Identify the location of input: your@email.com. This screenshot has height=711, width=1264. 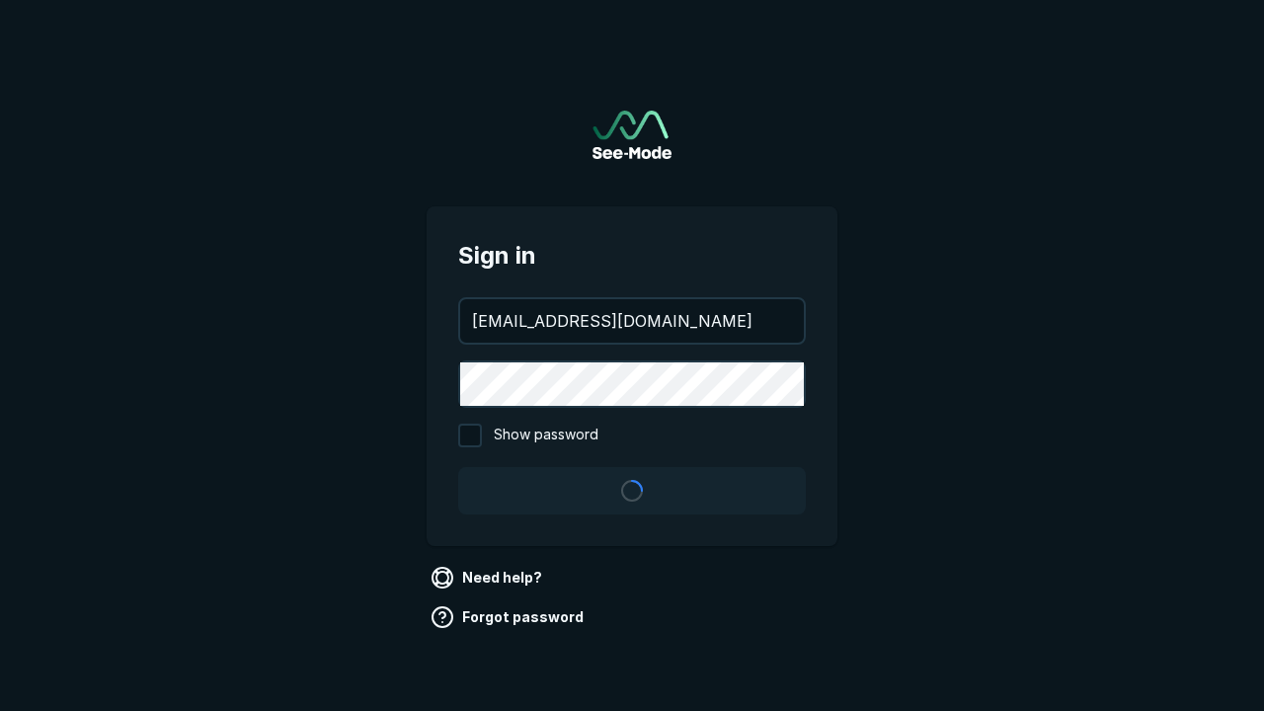
(632, 321).